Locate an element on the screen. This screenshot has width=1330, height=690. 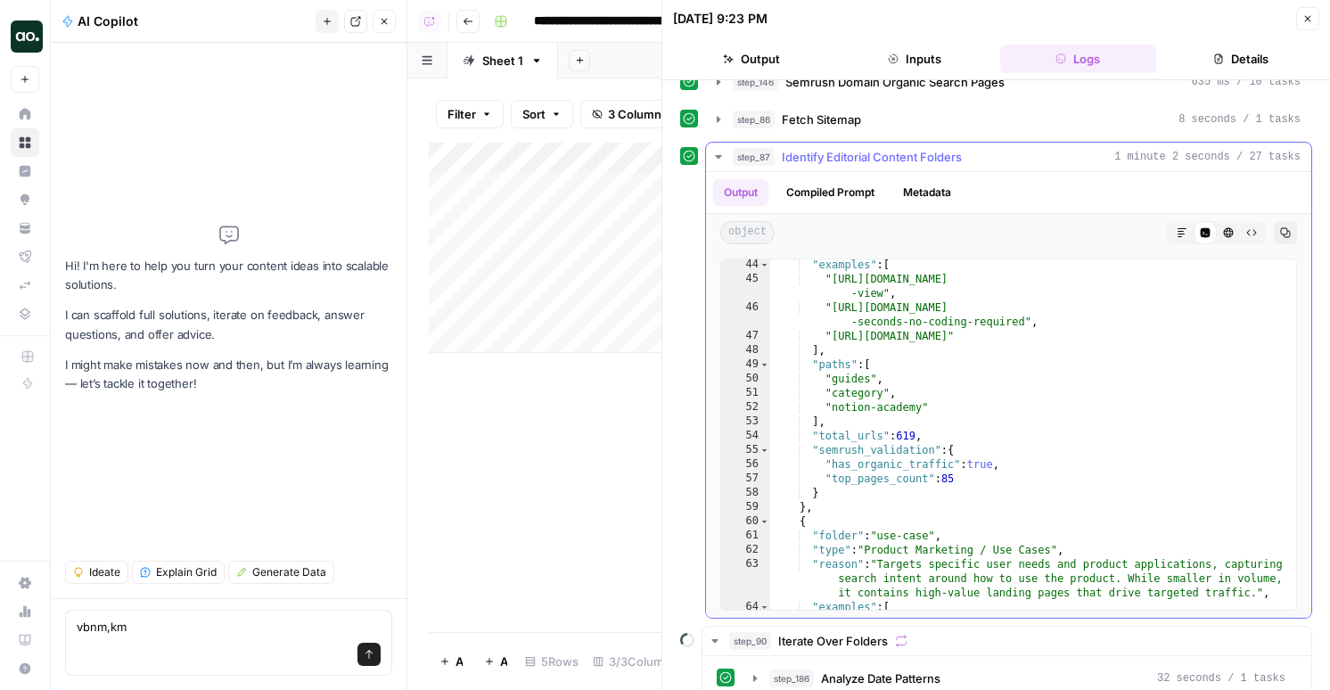
button: Help + Support is located at coordinates (25, 668).